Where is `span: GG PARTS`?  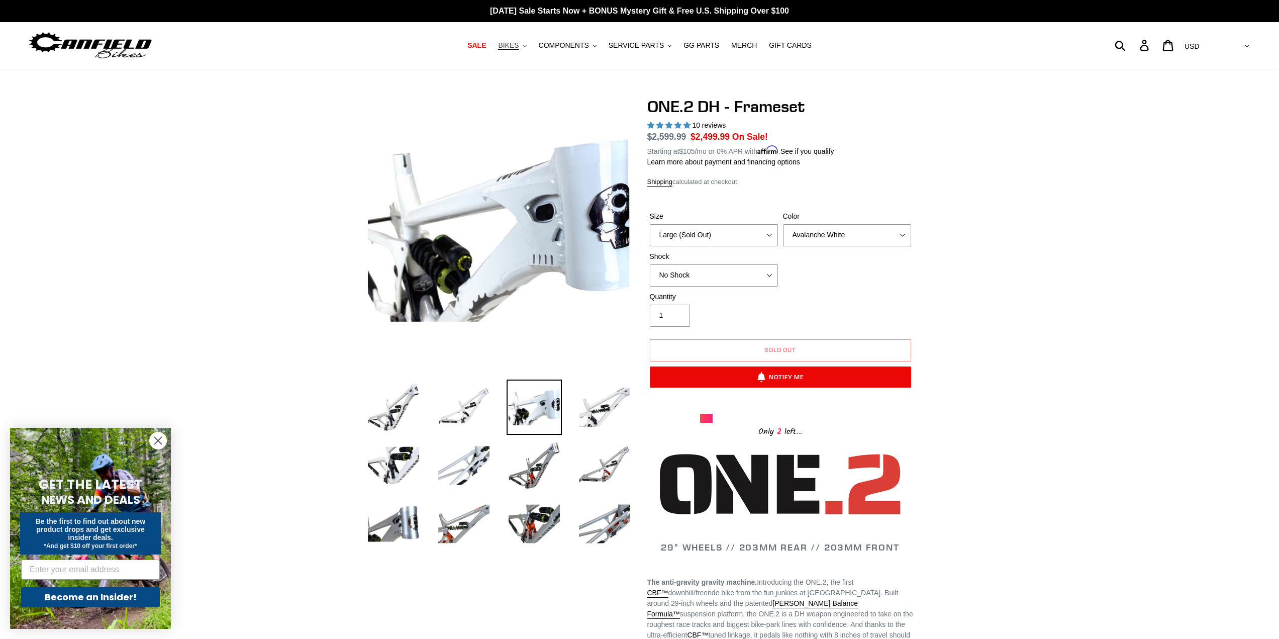
span: GG PARTS is located at coordinates (701, 45).